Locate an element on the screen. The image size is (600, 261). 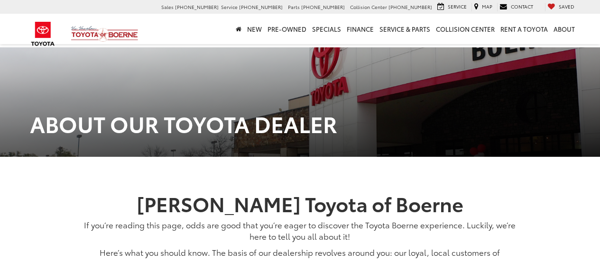
img: Toyota is located at coordinates (43, 34).